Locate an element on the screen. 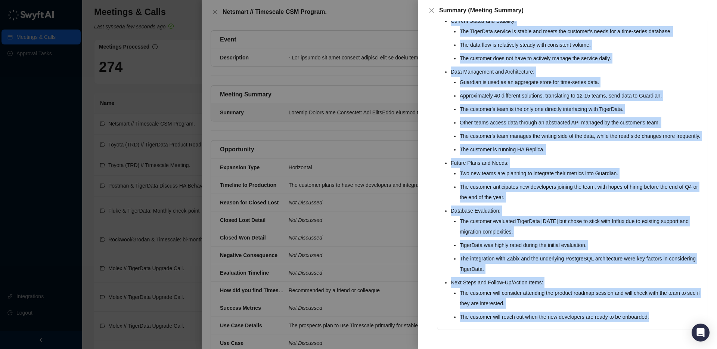 This screenshot has width=717, height=349. li: Guardian is used as an aggregate store for time-series data. is located at coordinates (582, 82).